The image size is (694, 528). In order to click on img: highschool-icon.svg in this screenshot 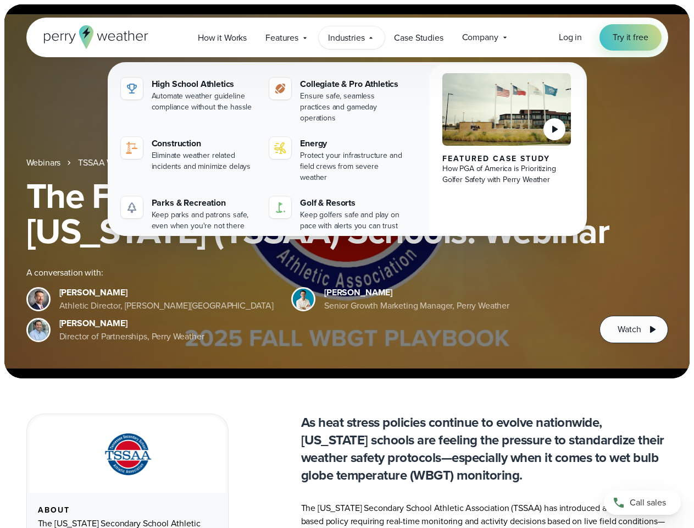, I will do `click(132, 89)`.